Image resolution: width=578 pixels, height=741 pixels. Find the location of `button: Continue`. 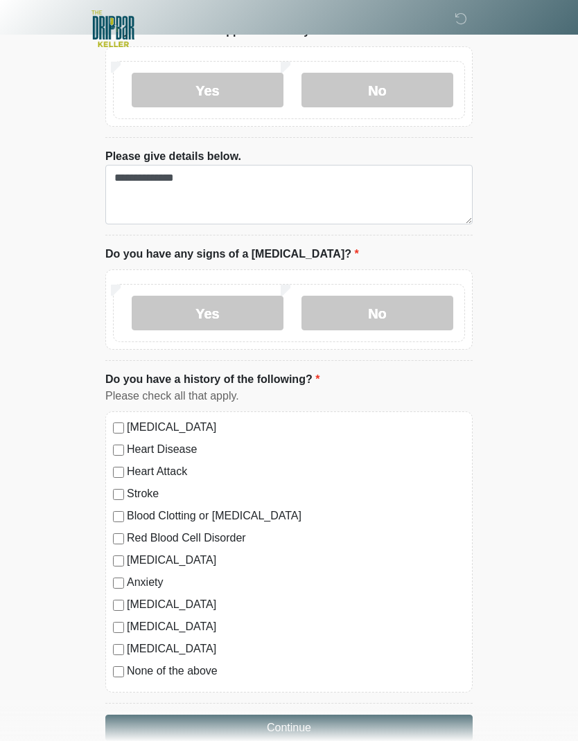

button: Continue is located at coordinates (289, 728).